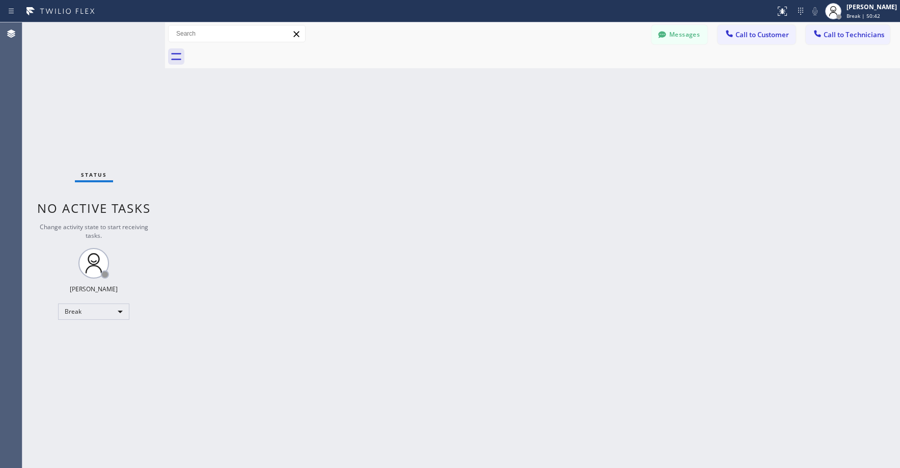 The width and height of the screenshot is (900, 468). I want to click on button: Call to Customer, so click(756, 35).